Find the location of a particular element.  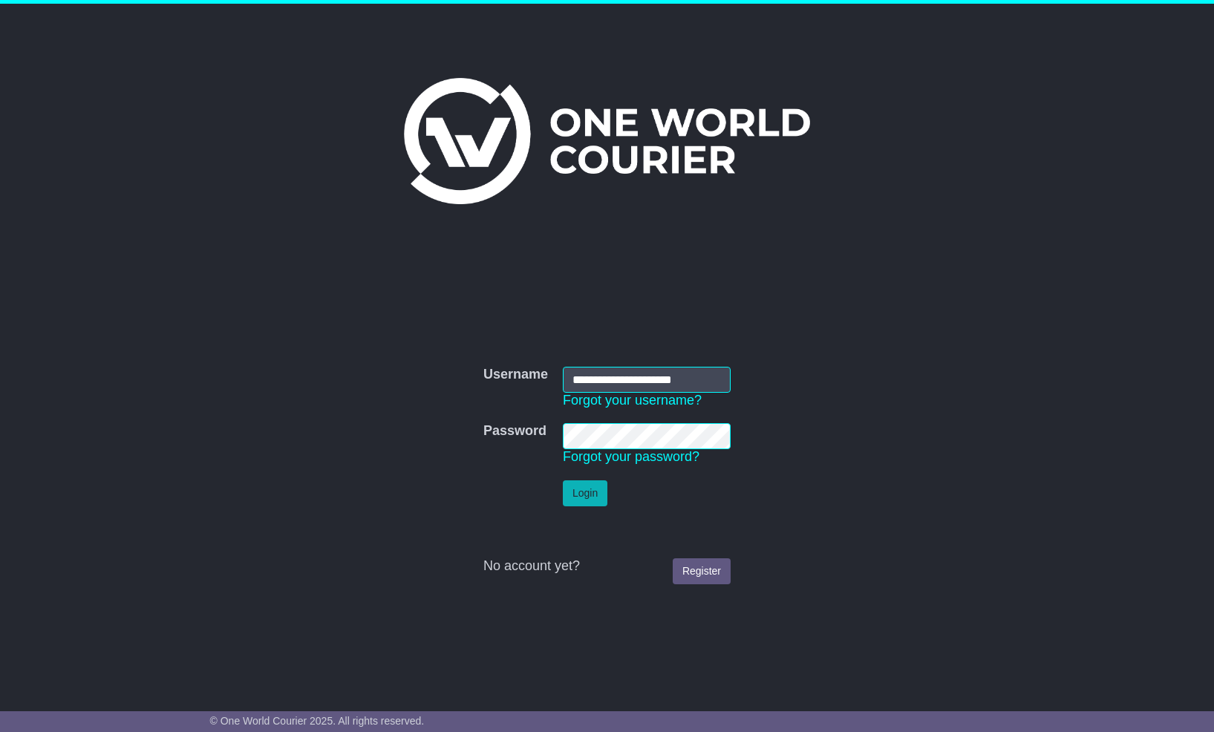

label: Username is located at coordinates (515, 375).